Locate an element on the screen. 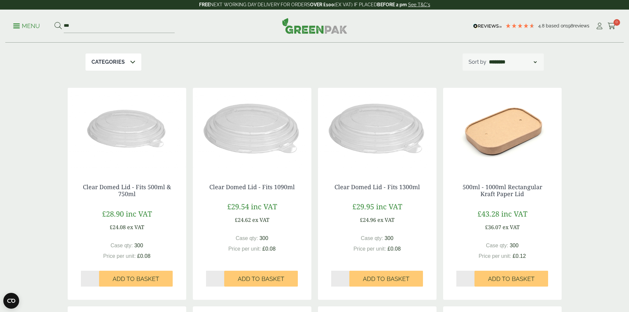 This screenshot has width=629, height=312. span: 4.8 is located at coordinates (542, 26).